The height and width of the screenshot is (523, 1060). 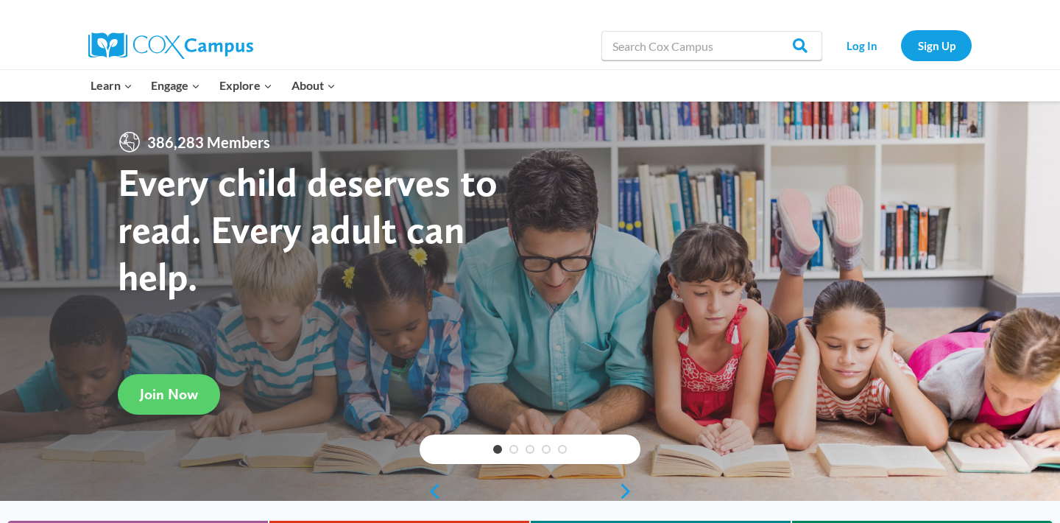 What do you see at coordinates (213, 85) in the screenshot?
I see `nav: Primary Navigation` at bounding box center [213, 85].